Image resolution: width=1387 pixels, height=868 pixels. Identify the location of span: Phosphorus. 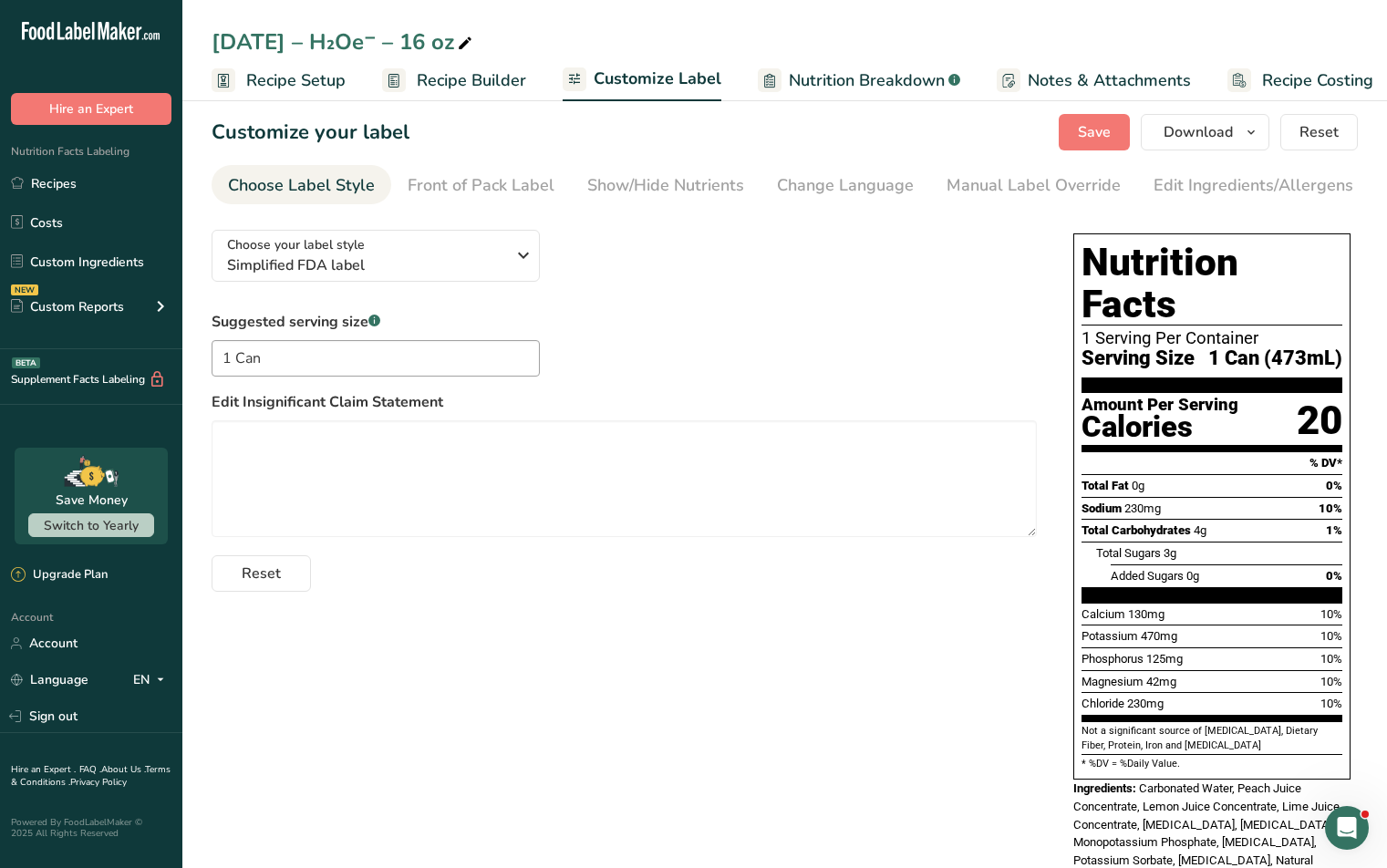
(1112, 659).